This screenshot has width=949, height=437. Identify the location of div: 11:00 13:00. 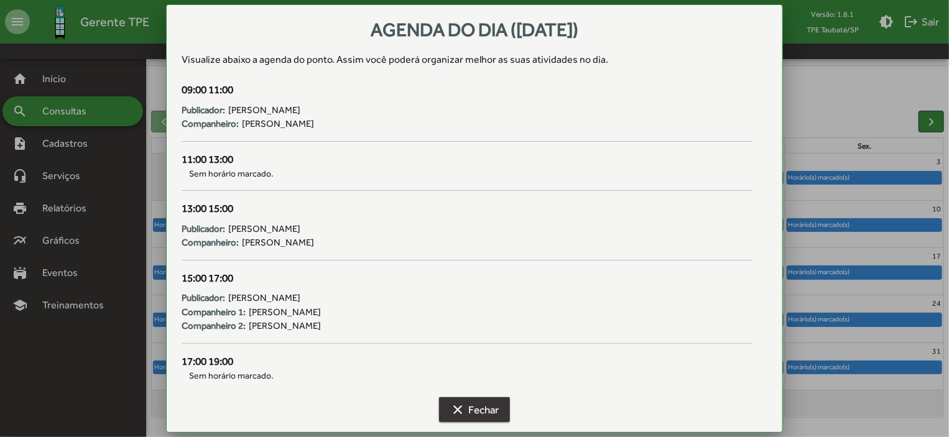
(467, 160).